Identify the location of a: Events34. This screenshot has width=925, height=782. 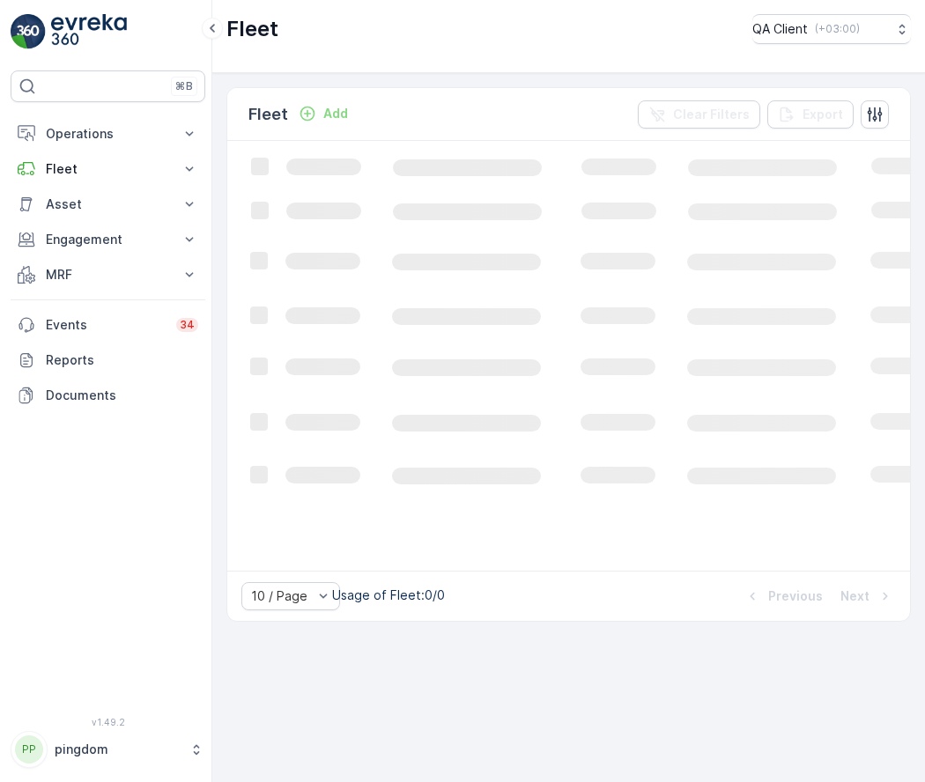
(107, 325).